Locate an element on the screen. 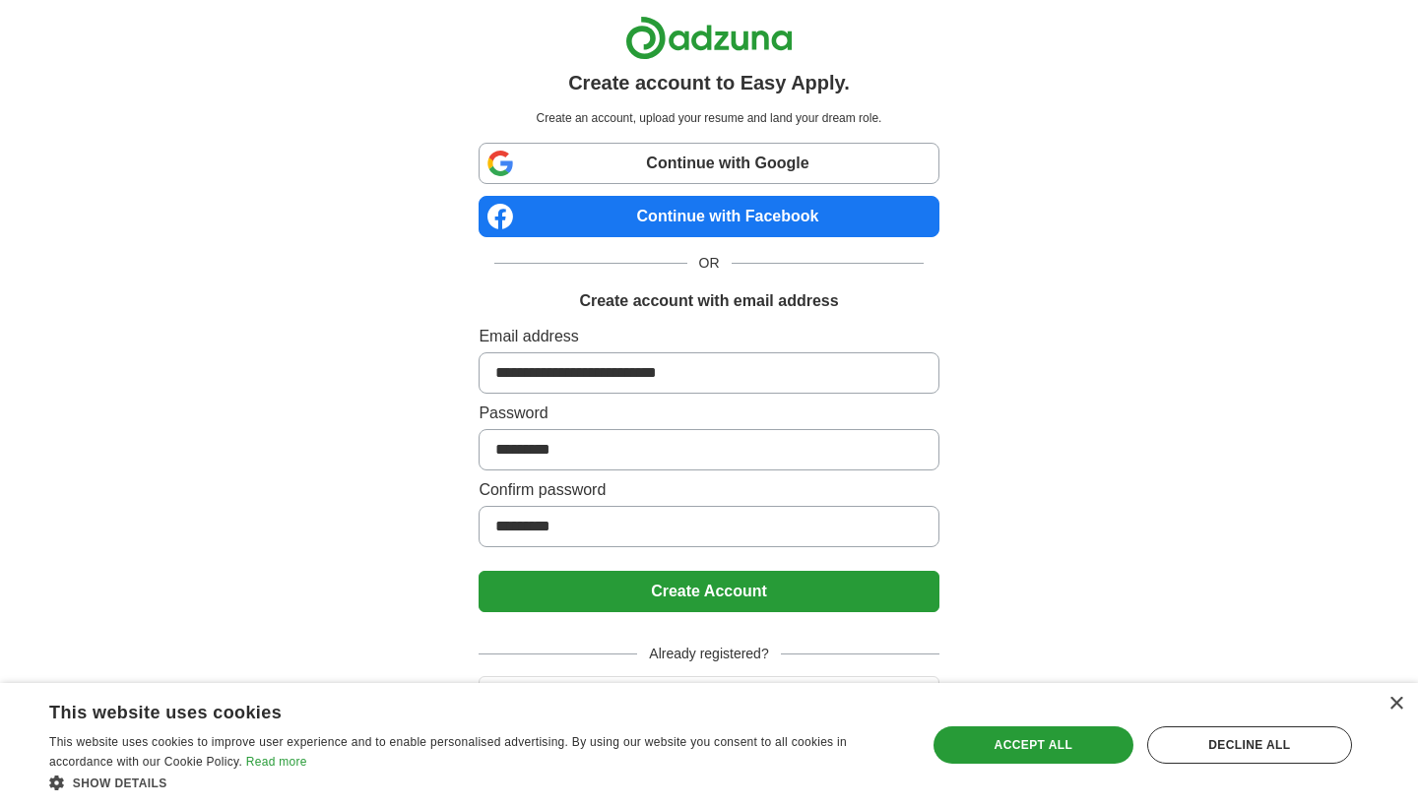 The image size is (1418, 807). span: Already registered? is located at coordinates (708, 654).